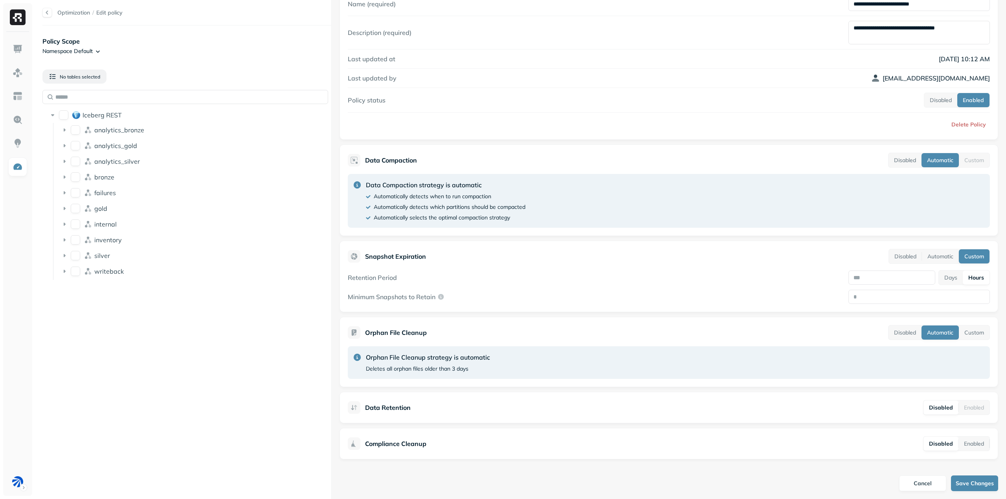 Image resolution: width=1006 pixels, height=499 pixels. What do you see at coordinates (417, 369) in the screenshot?
I see `p: Deletes all orphan files older than 3 days` at bounding box center [417, 369].